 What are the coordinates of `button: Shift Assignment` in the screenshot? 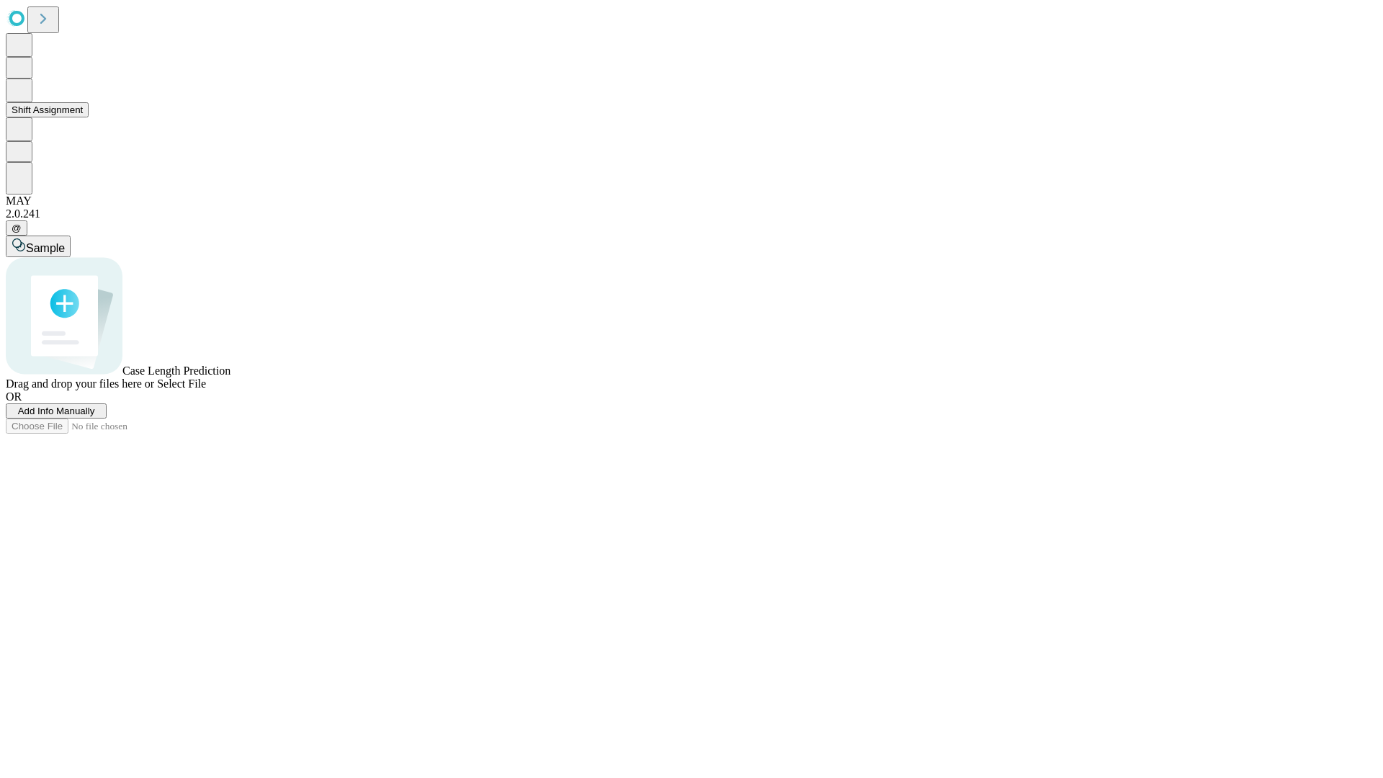 It's located at (47, 110).